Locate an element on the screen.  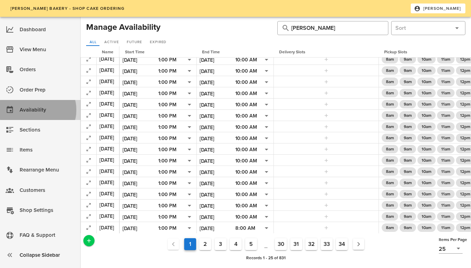
div: 8:00 AM is located at coordinates (253, 228).